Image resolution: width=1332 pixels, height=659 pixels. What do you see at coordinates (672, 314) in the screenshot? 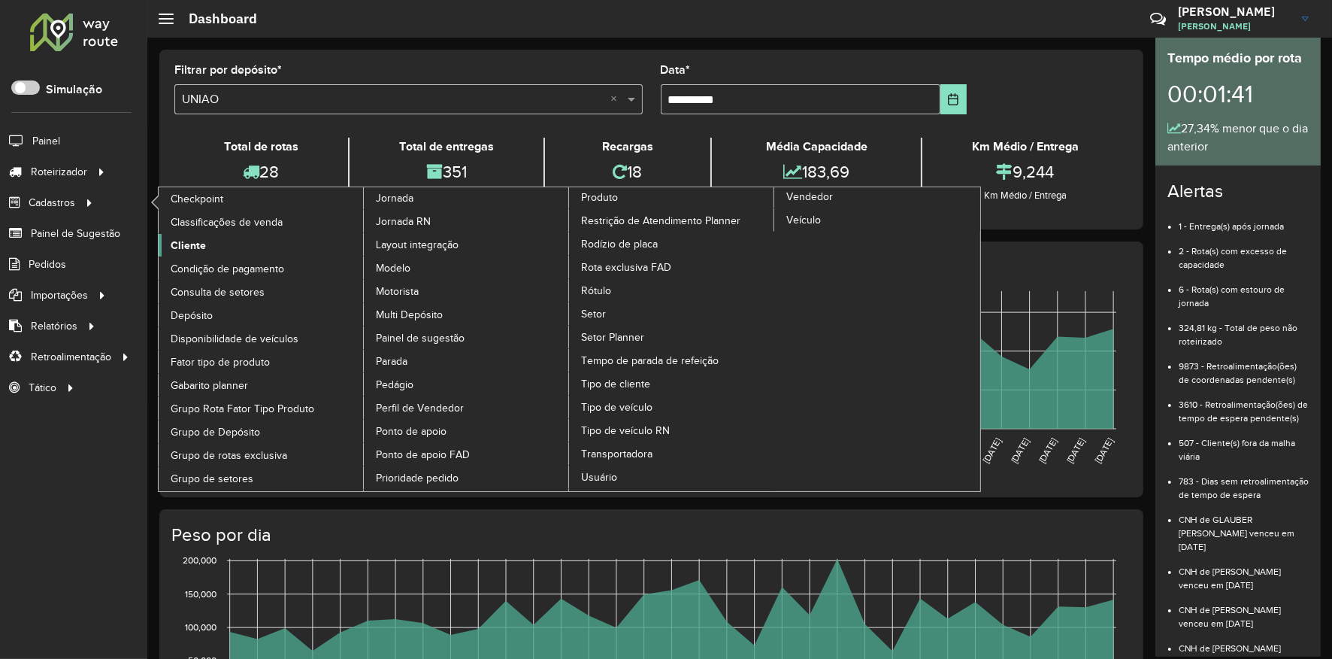
I see `a: Setor` at bounding box center [672, 314].